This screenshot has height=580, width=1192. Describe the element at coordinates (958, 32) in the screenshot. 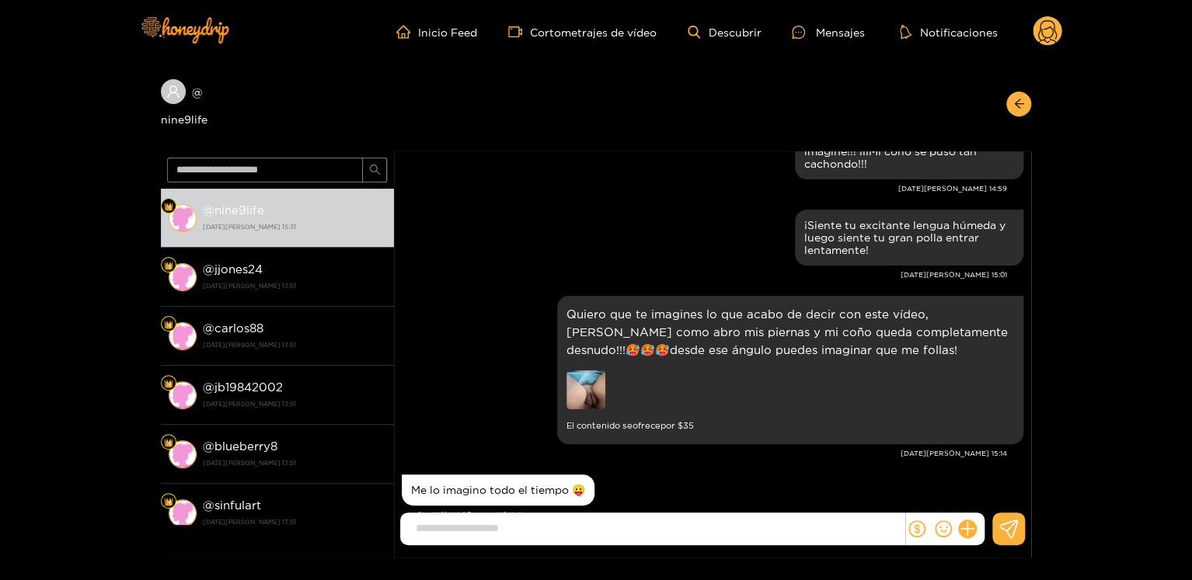

I see `font: Notificaciones` at that location.